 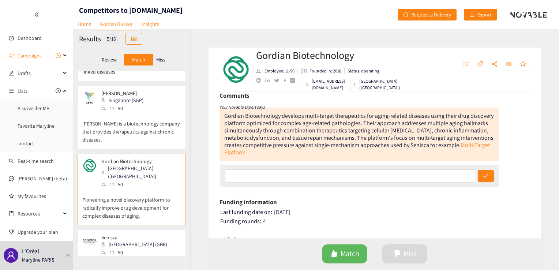 What do you see at coordinates (279, 71) in the screenshot?
I see `p: Employee: 11-50` at bounding box center [279, 71].